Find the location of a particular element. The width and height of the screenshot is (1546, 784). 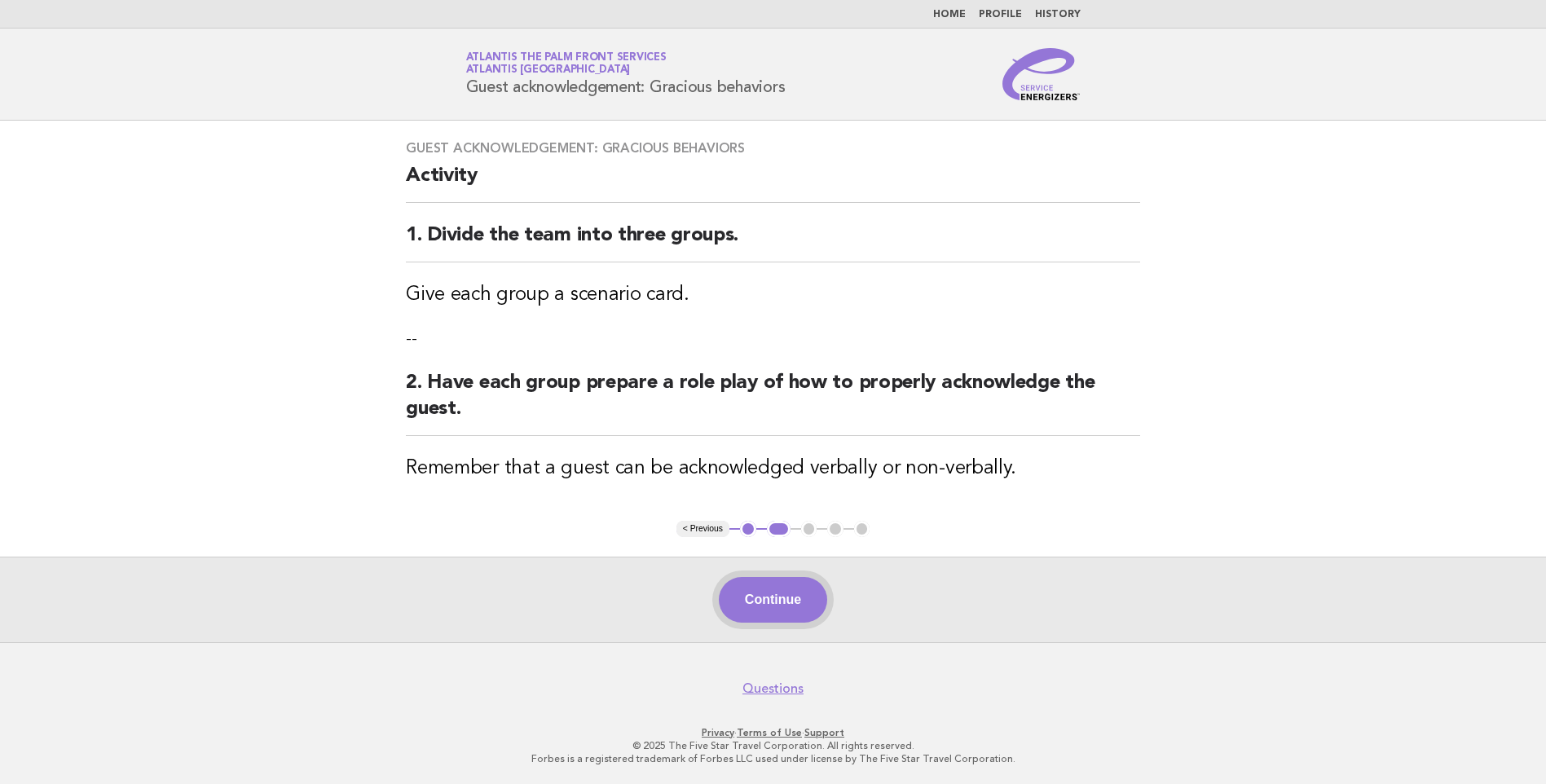

h2: 1. Divide the team into three groups. is located at coordinates (773, 242).